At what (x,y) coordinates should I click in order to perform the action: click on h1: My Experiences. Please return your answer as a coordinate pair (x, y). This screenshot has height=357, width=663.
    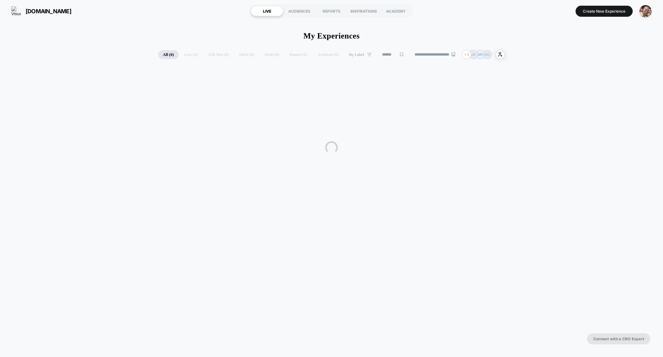
    Looking at the image, I should click on (332, 36).